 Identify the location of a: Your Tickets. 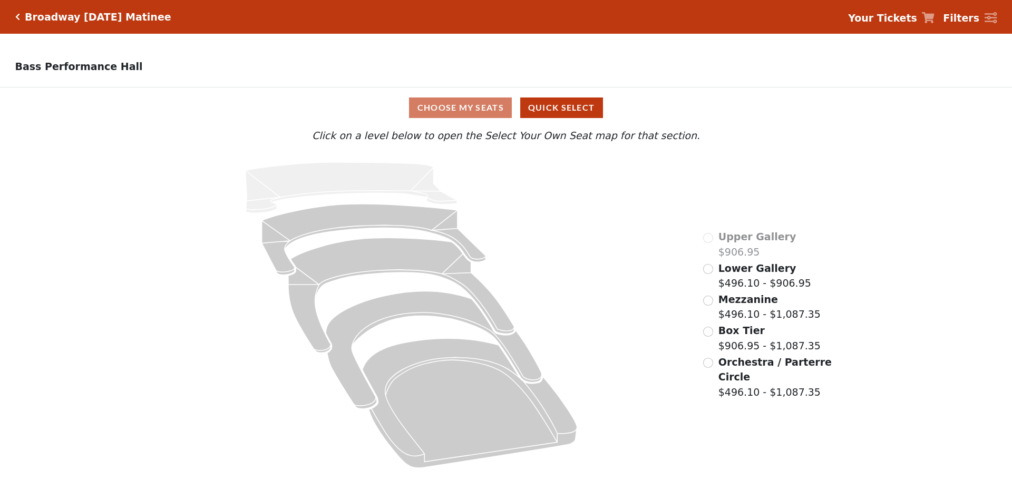
(892, 18).